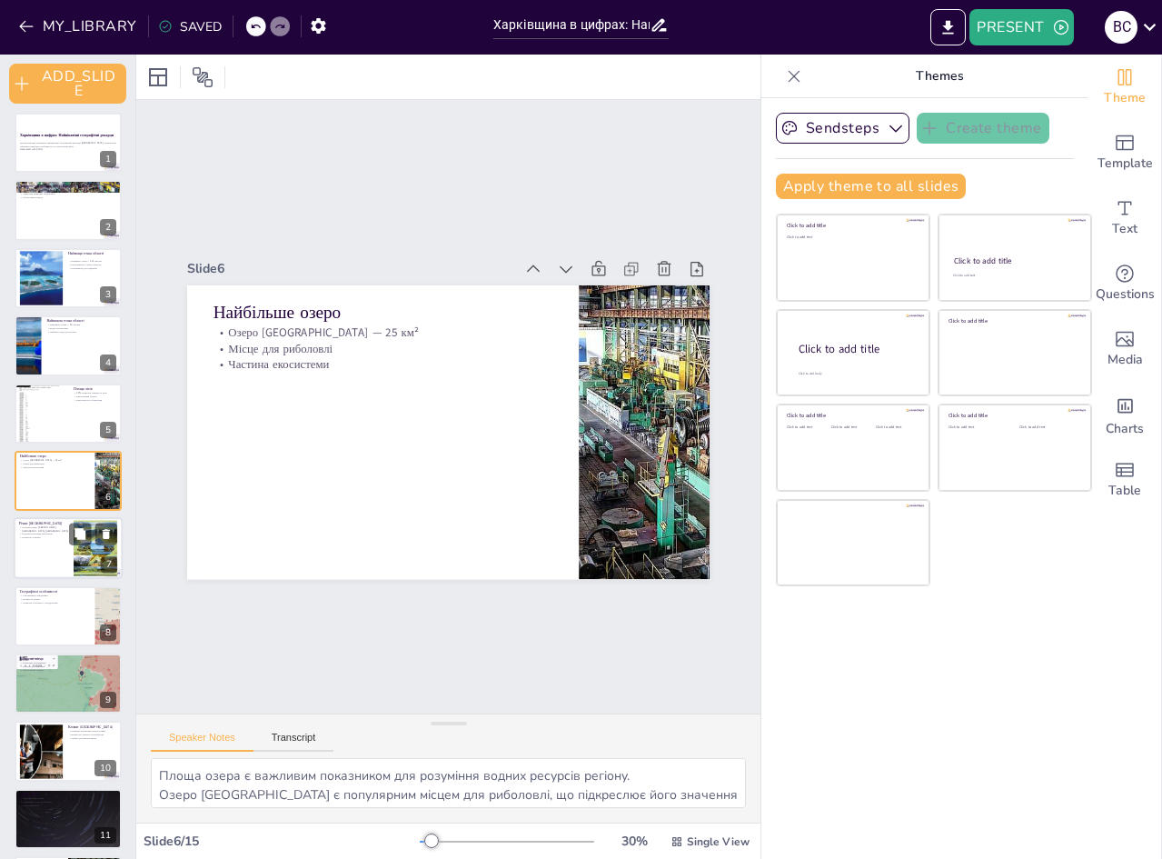 This screenshot has width=1162, height=859. What do you see at coordinates (92, 731) in the screenshot?
I see `p: Помірно континентальний клімат` at bounding box center [92, 731].